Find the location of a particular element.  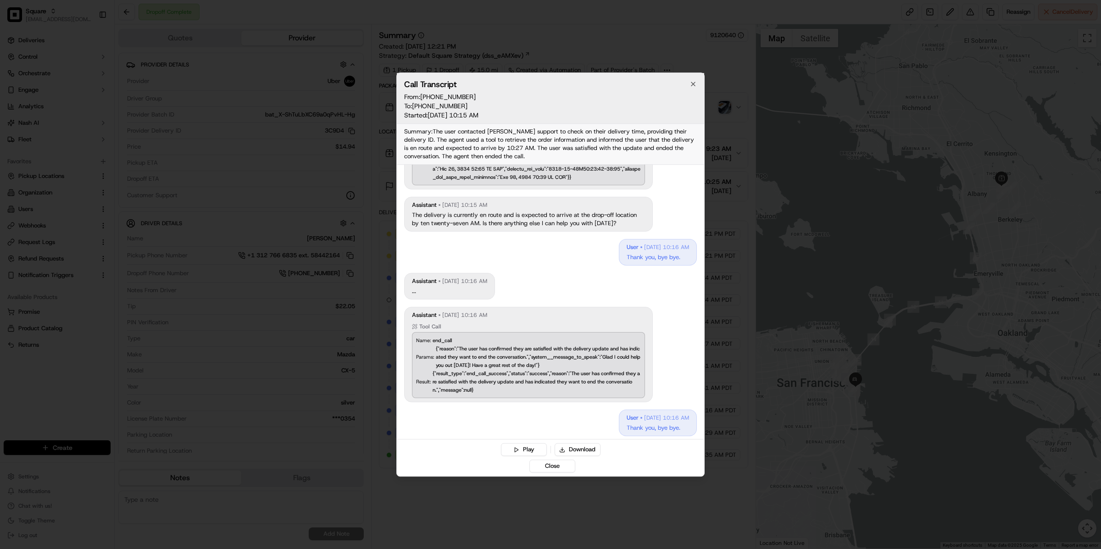

button: Download is located at coordinates (577, 449).